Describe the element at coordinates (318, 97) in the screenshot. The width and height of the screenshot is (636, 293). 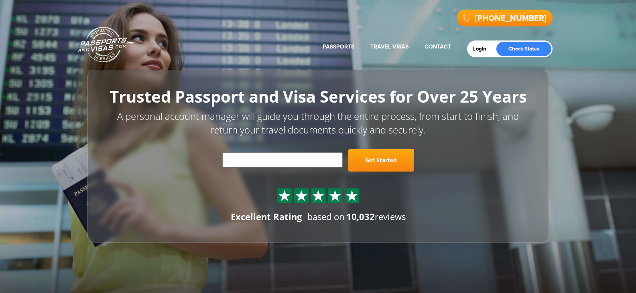
I see `h1: Trusted Passport and Visa Services for Over 25 Years` at that location.